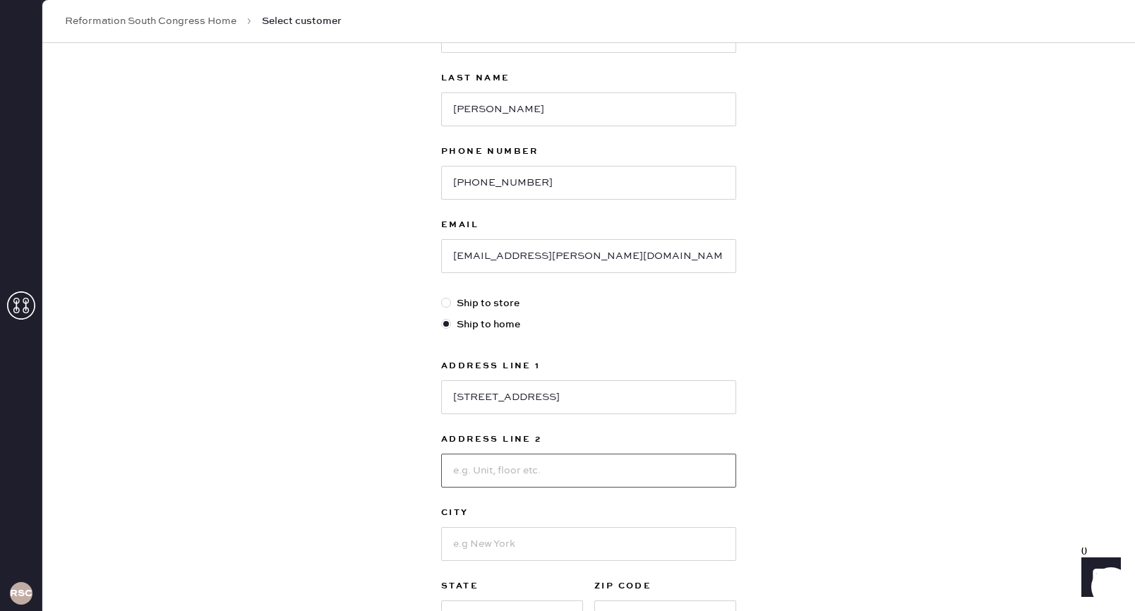 Image resolution: width=1135 pixels, height=611 pixels. I want to click on h3: RSCA, so click(21, 593).